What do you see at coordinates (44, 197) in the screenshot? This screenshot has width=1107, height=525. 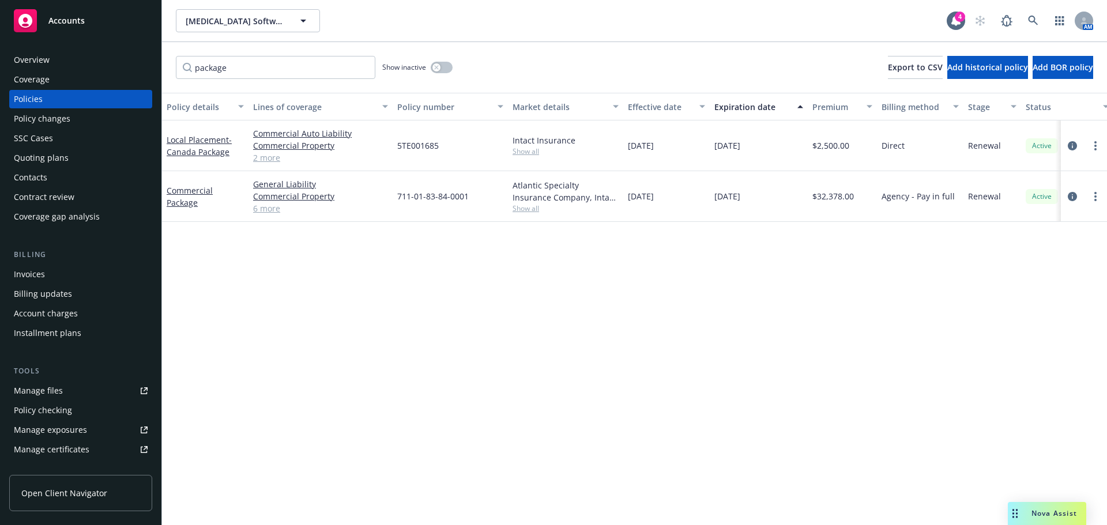 I see `div: Contract review` at bounding box center [44, 197].